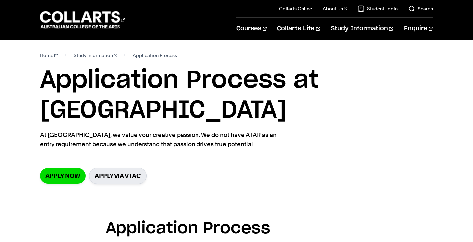 The height and width of the screenshot is (242, 473). What do you see at coordinates (335, 9) in the screenshot?
I see `a: About Us` at bounding box center [335, 9].